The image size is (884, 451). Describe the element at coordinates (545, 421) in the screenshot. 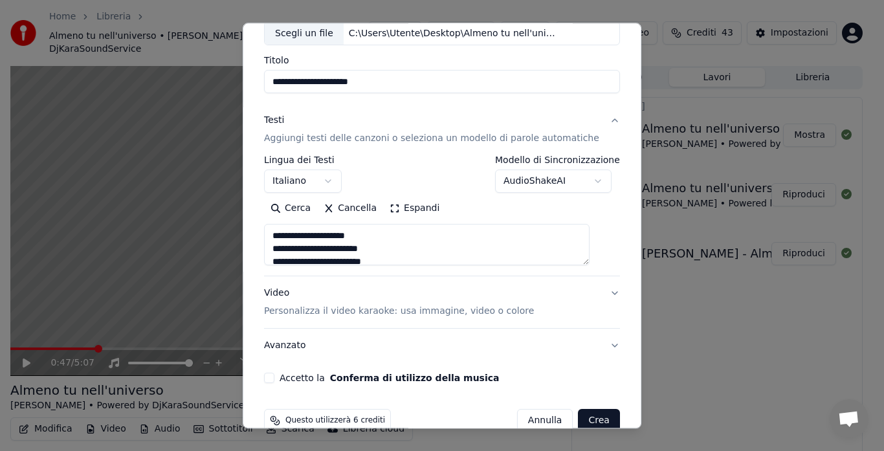

I see `button: Annulla` at that location.